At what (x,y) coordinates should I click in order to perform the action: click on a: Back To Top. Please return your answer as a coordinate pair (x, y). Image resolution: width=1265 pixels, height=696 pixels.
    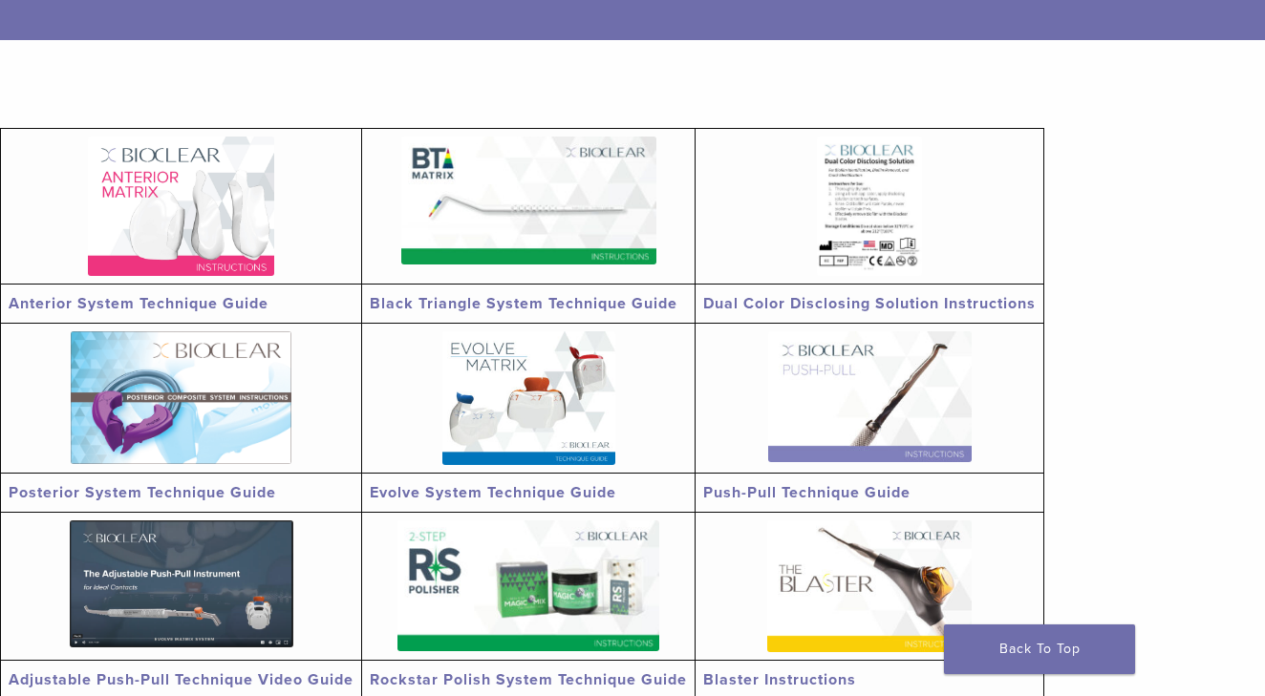
    Looking at the image, I should click on (1039, 650).